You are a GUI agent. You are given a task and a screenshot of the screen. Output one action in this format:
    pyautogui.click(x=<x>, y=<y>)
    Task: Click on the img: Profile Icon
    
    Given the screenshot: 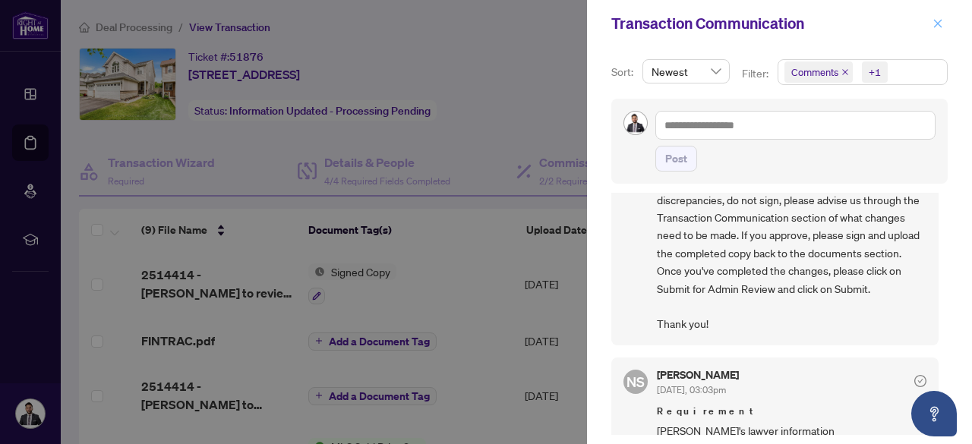 What is the action you would take?
    pyautogui.click(x=636, y=123)
    